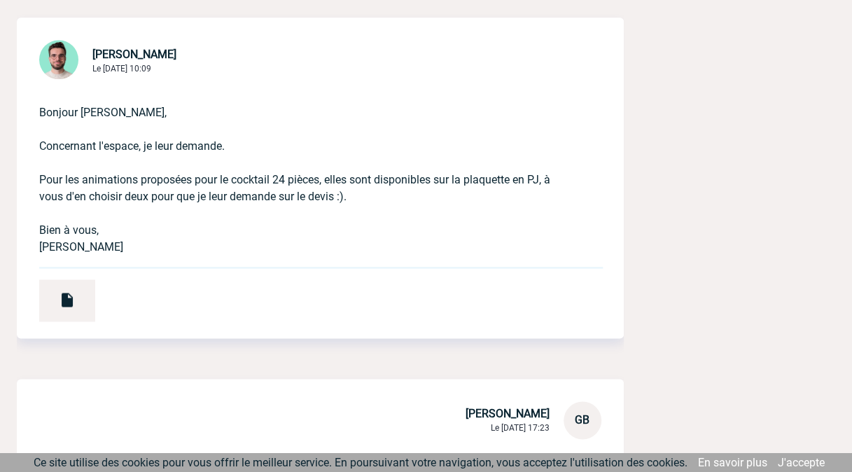 This screenshot has height=472, width=852. Describe the element at coordinates (59, 60) in the screenshot. I see `img: 121547-2.png` at that location.